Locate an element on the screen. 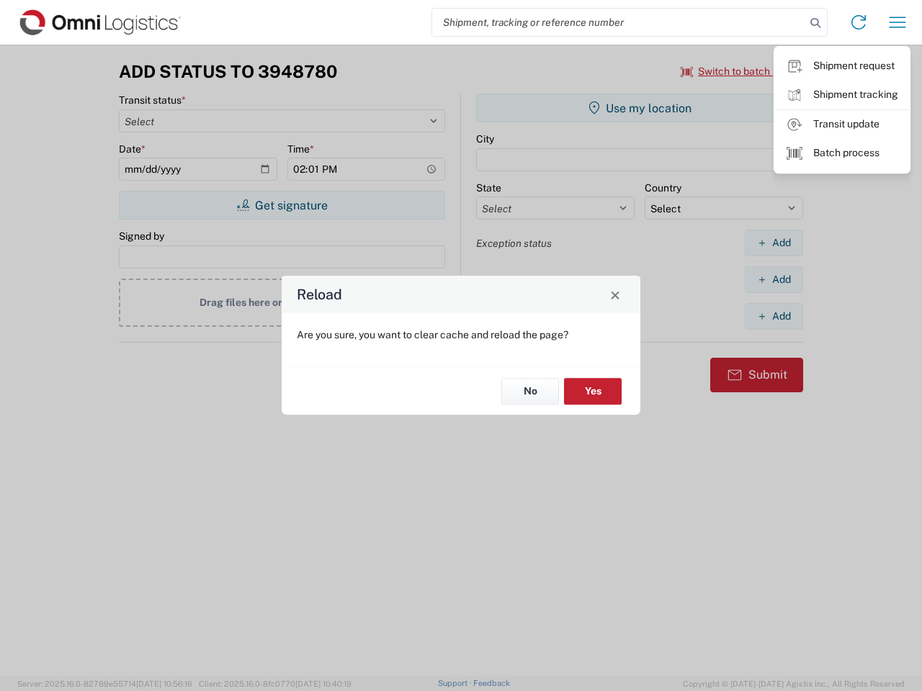  a: Batch process is located at coordinates (842, 153).